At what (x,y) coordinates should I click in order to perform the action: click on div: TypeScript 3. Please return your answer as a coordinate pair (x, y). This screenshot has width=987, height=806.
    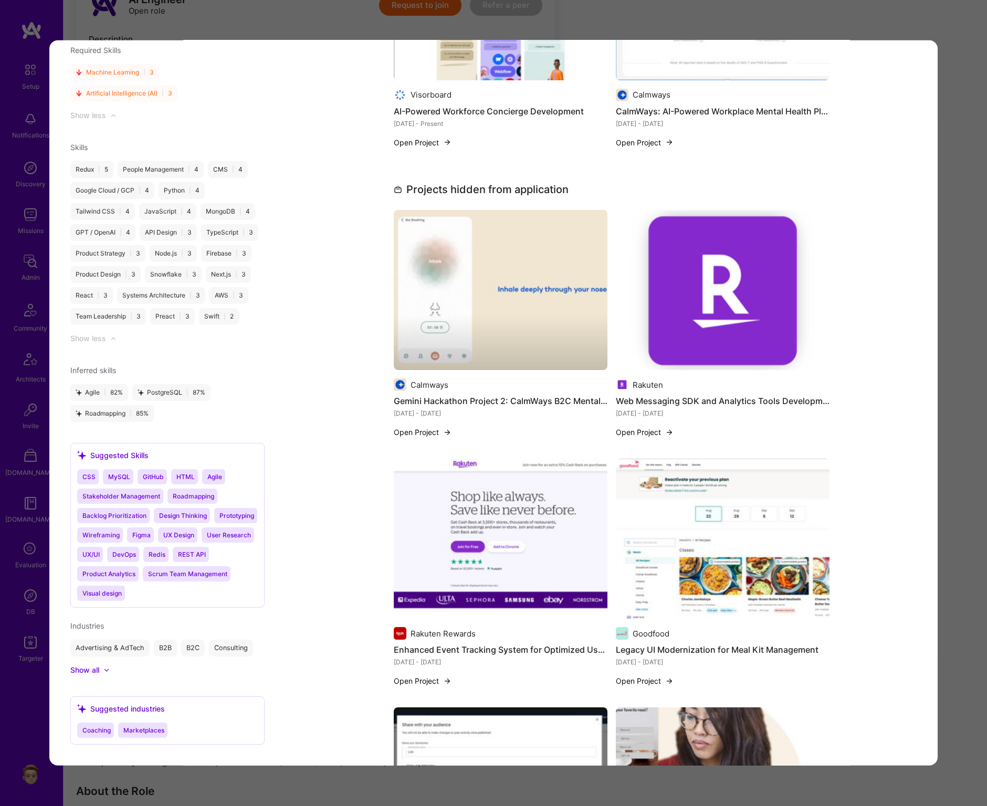
    Looking at the image, I should click on (229, 233).